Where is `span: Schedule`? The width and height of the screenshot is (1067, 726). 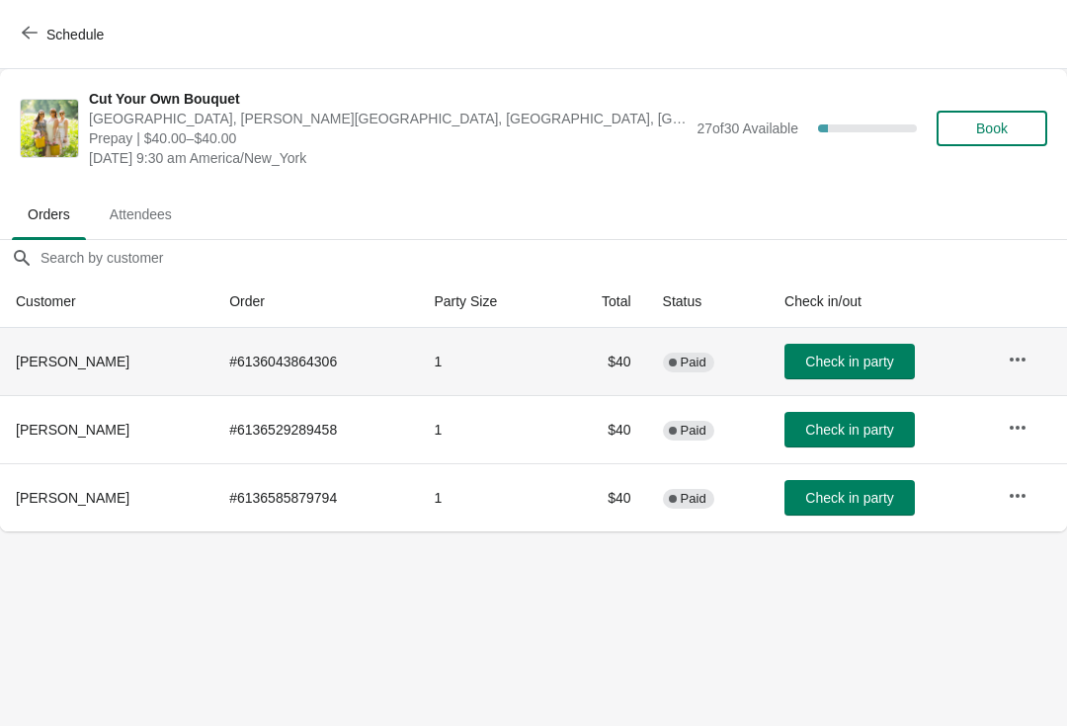 span: Schedule is located at coordinates (75, 35).